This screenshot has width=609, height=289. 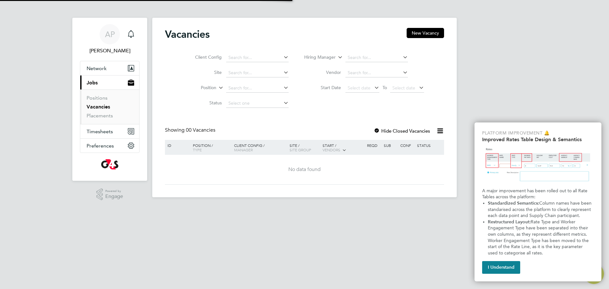 What do you see at coordinates (402, 131) in the screenshot?
I see `label: Hide Closed Vacancies` at bounding box center [402, 131].